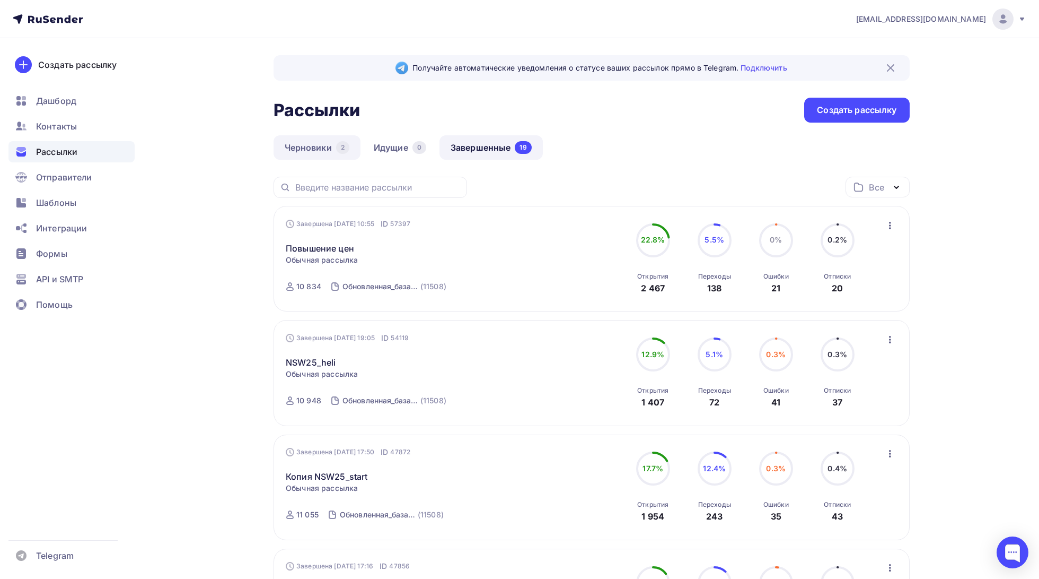 Image resolution: width=1039 pixels, height=579 pixels. I want to click on a: Идущие0, so click(400, 147).